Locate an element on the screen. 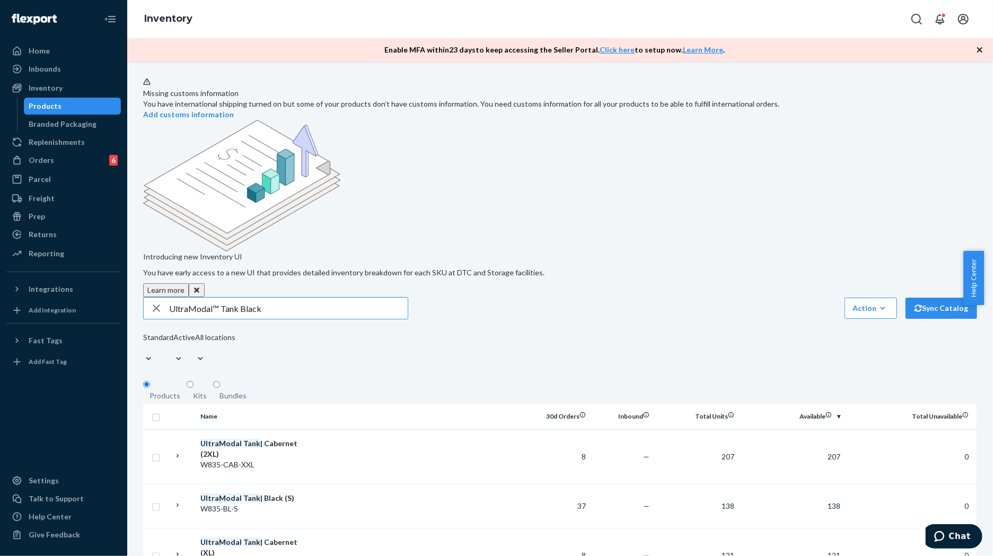 The height and width of the screenshot is (556, 993). div: You have international shipping turned on but some of your products don’t have customs informatio... is located at coordinates (560, 104).